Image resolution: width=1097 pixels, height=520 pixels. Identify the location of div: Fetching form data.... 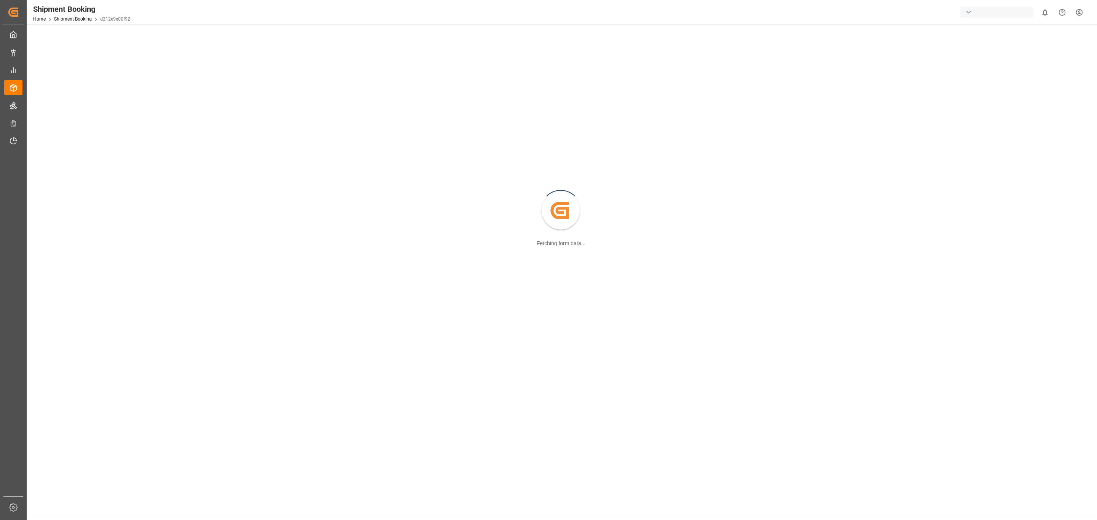
(561, 243).